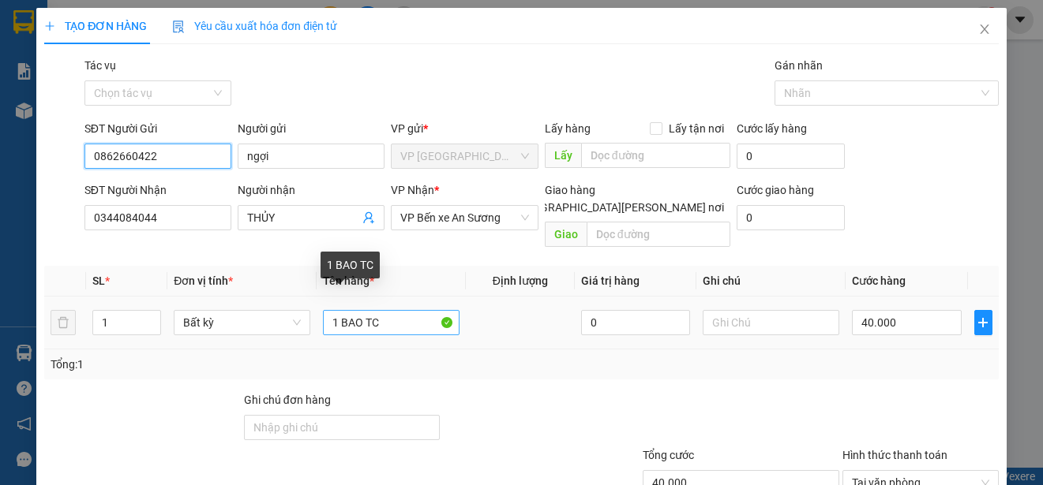 The image size is (1043, 485). Describe the element at coordinates (99, 281) in the screenshot. I see `span: SL` at that location.